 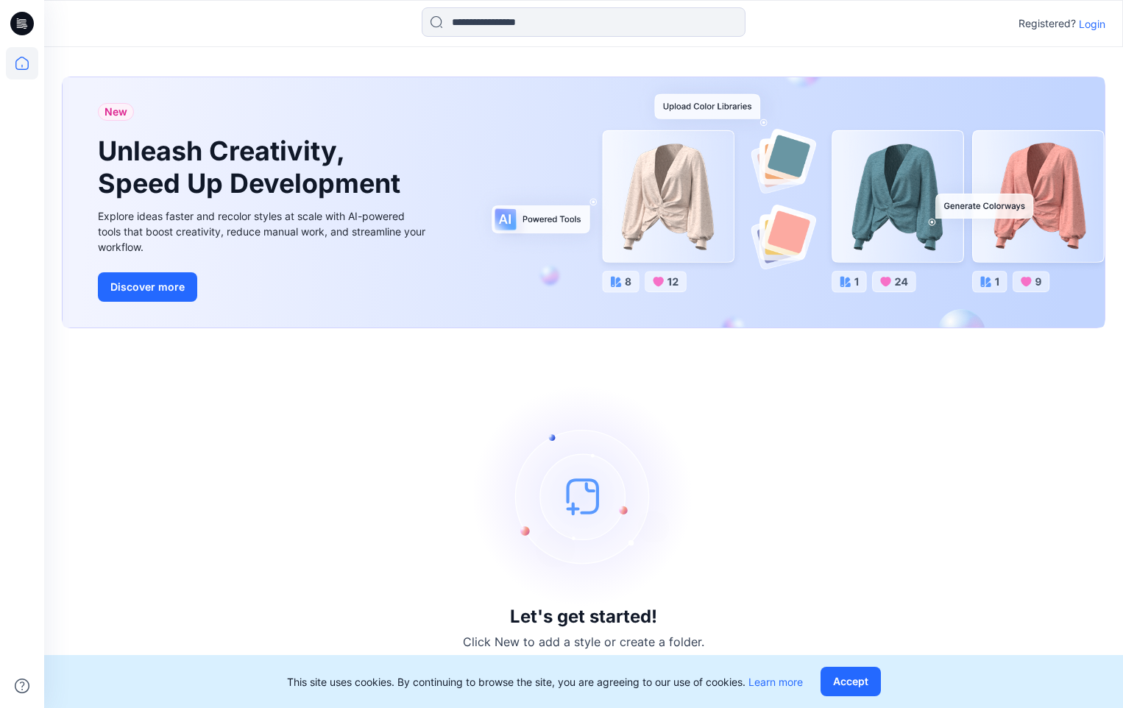 I want to click on p: Login, so click(x=1092, y=24).